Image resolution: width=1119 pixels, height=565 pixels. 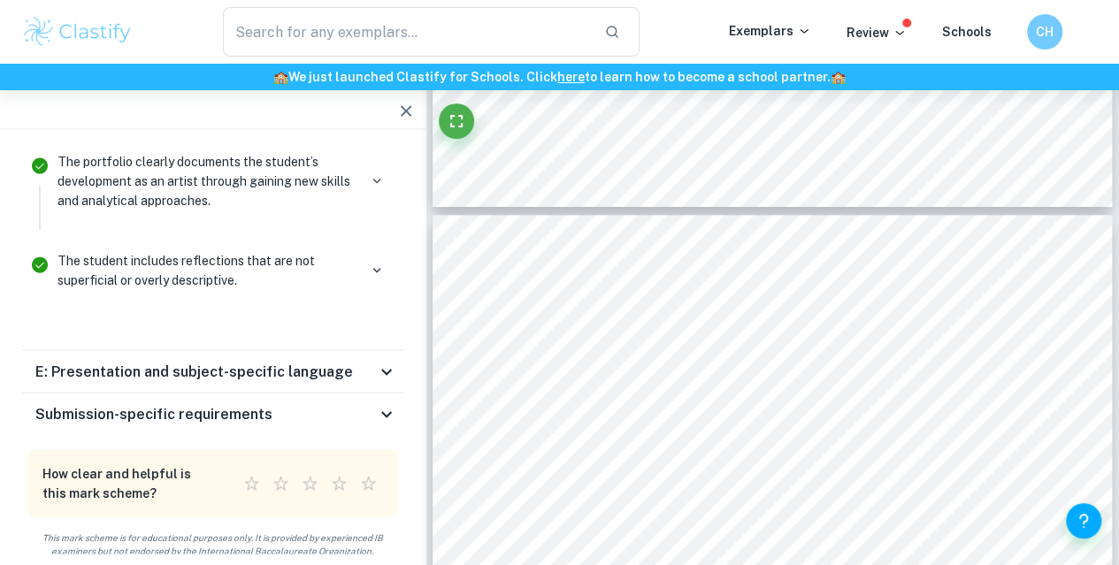 What do you see at coordinates (406, 32) in the screenshot?
I see `input: Search for any exemplars...` at bounding box center [406, 32].